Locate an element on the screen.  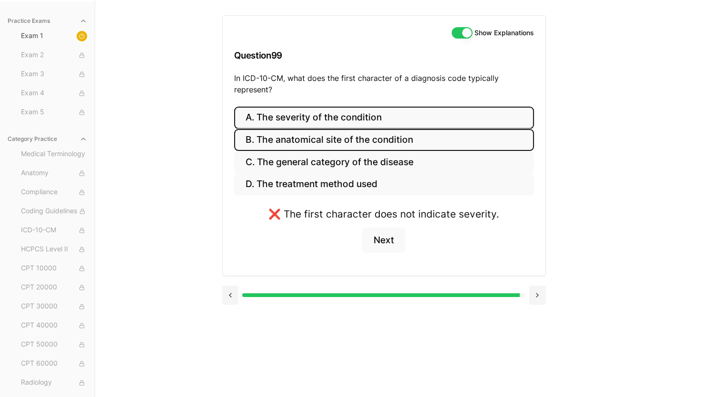
span: Exam 1 is located at coordinates (54, 36).